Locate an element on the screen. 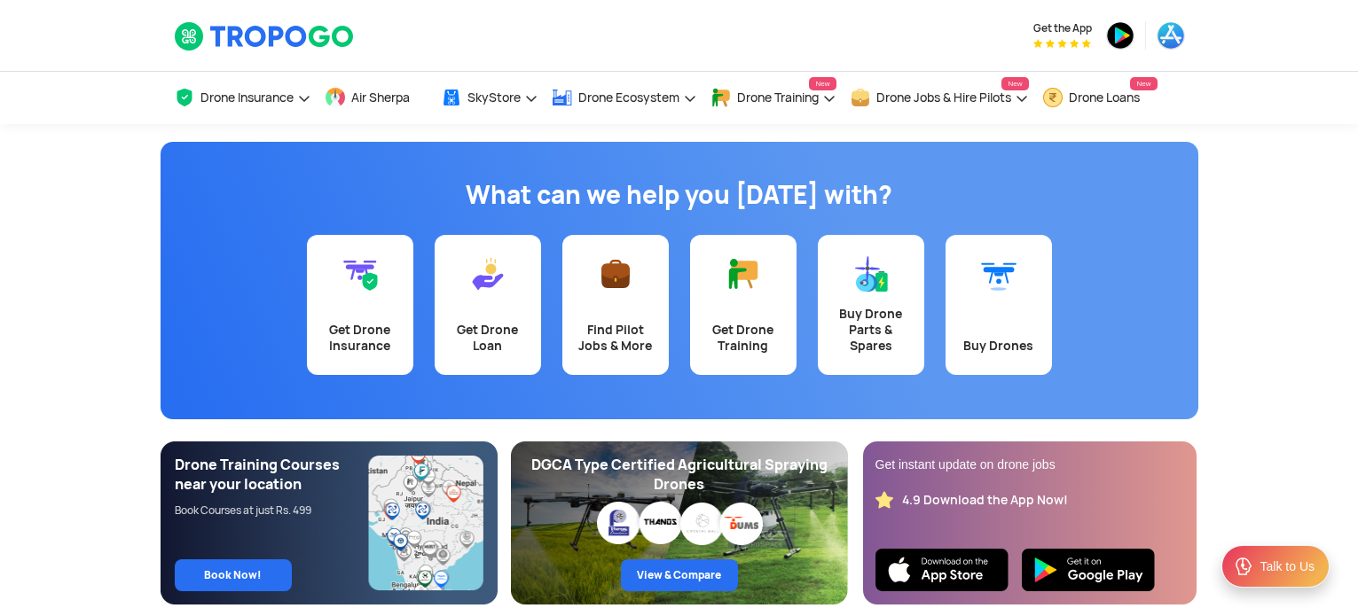 The width and height of the screenshot is (1358, 616). a: SkyStore is located at coordinates (490, 98).